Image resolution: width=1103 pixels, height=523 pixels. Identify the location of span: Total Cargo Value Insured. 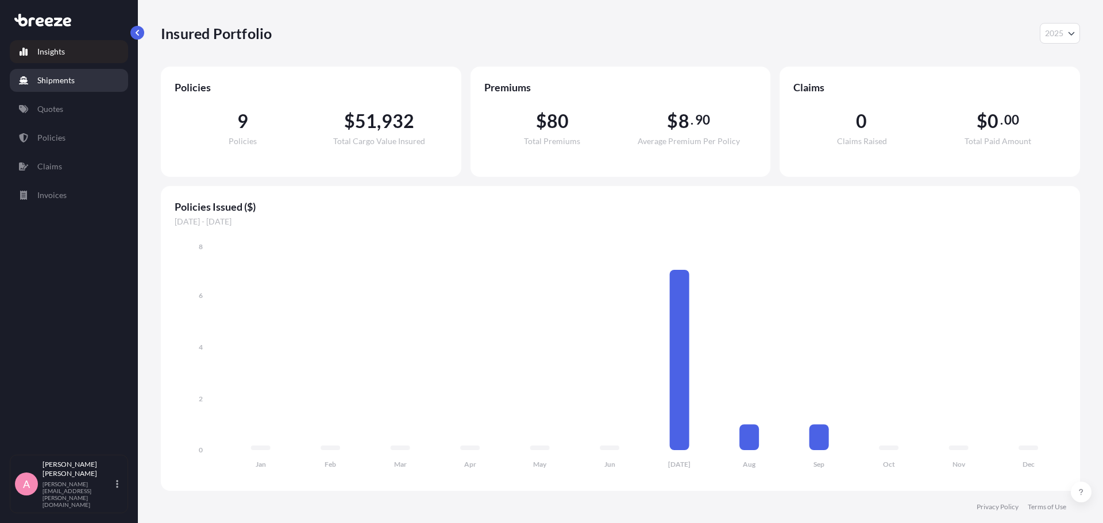
(379, 141).